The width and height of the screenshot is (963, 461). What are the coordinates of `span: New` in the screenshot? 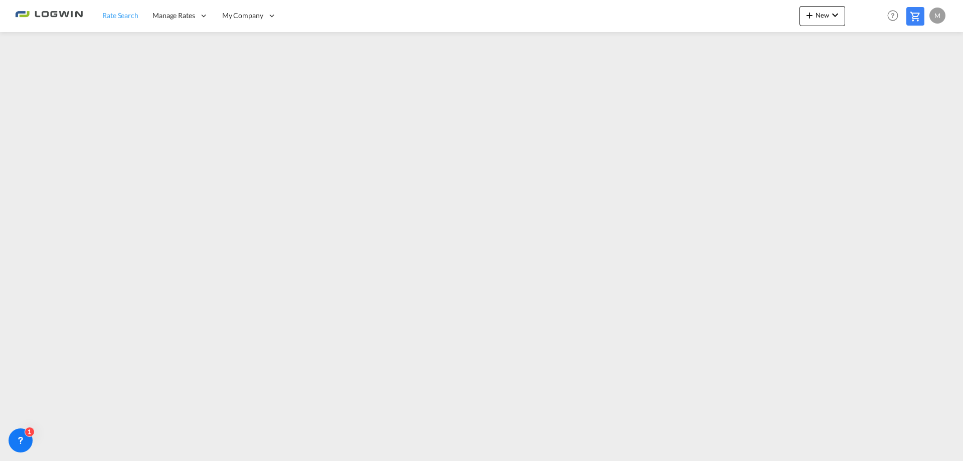 It's located at (822, 15).